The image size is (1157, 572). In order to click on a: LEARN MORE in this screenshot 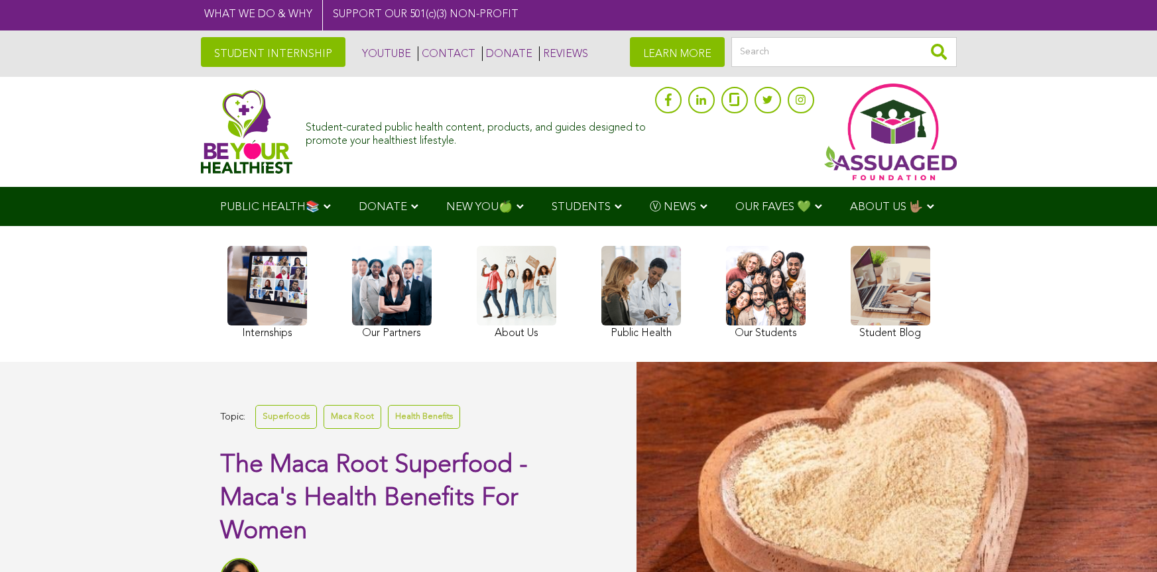, I will do `click(677, 52)`.